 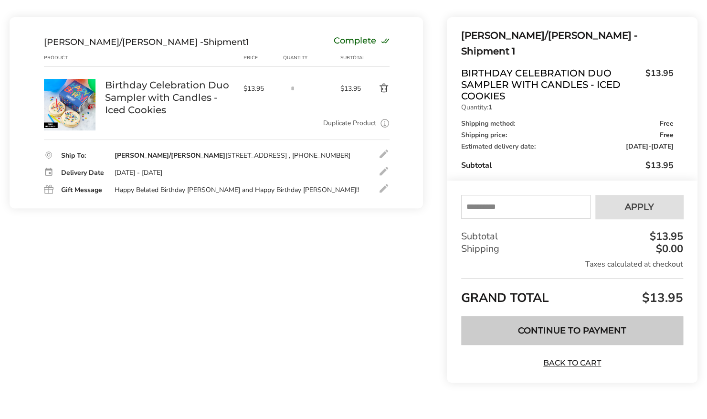 What do you see at coordinates (572, 264) in the screenshot?
I see `div: Taxes calculated at checkout` at bounding box center [572, 264].